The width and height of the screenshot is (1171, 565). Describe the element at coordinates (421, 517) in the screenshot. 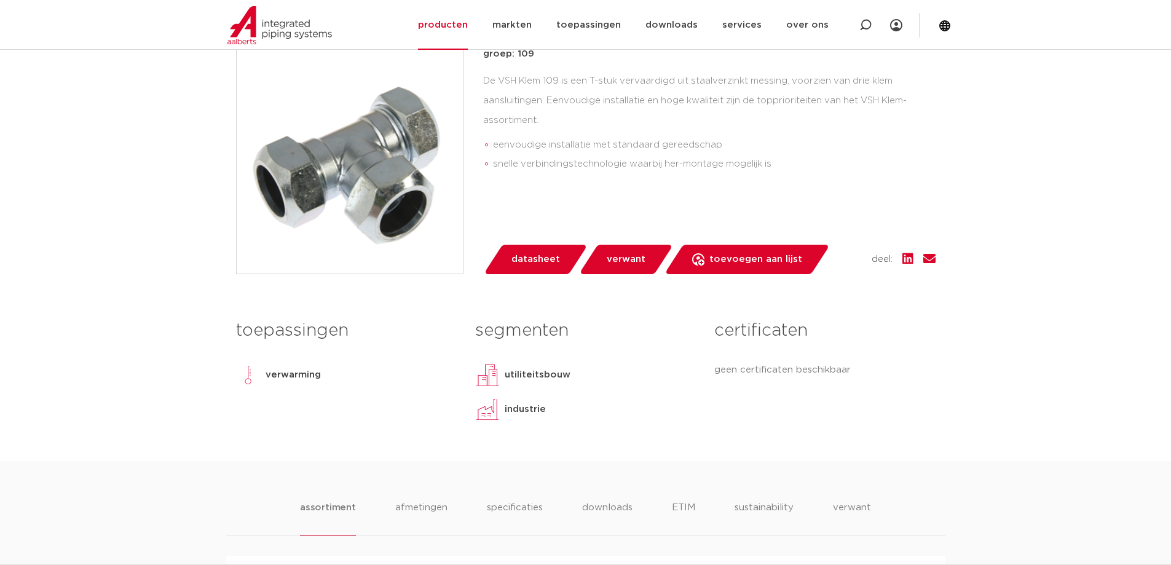

I see `li: afmetingen` at that location.